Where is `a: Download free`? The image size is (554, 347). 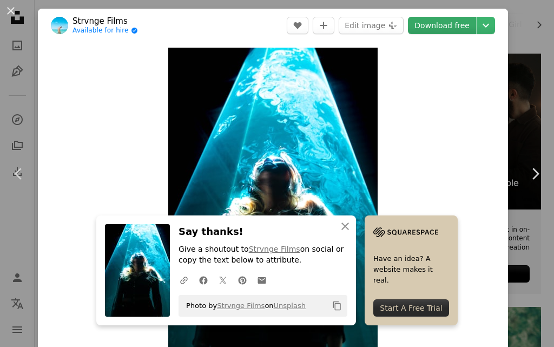 a: Download free is located at coordinates (442, 25).